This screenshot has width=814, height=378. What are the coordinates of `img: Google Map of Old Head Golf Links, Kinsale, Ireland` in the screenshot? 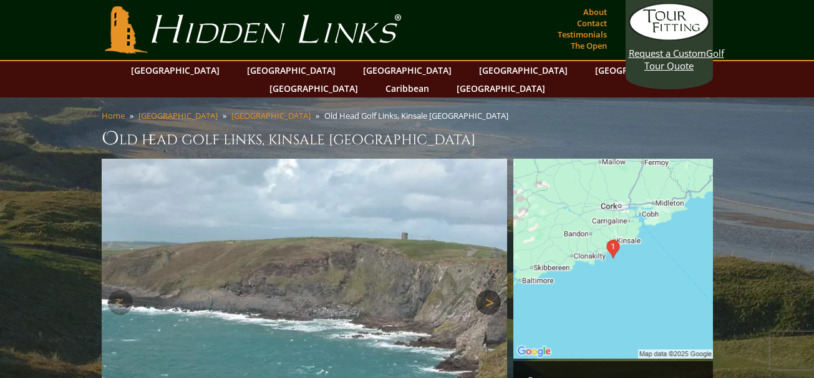 It's located at (613, 258).